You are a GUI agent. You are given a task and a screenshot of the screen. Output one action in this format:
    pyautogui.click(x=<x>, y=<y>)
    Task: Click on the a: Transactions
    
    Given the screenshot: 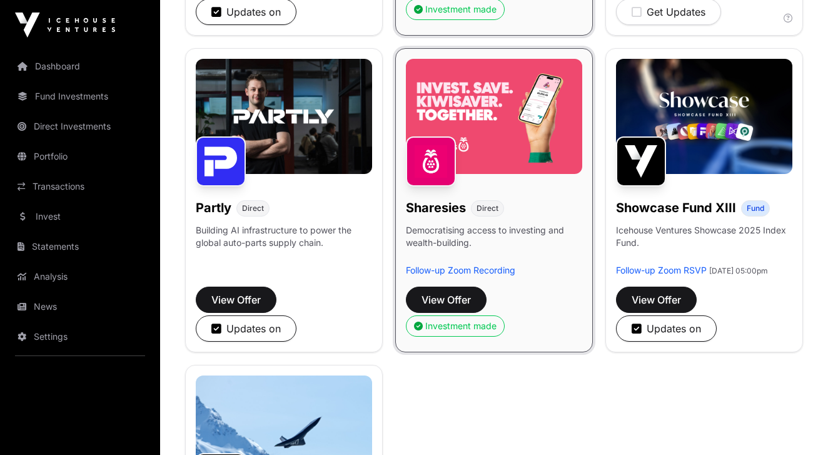 What is the action you would take?
    pyautogui.click(x=80, y=186)
    